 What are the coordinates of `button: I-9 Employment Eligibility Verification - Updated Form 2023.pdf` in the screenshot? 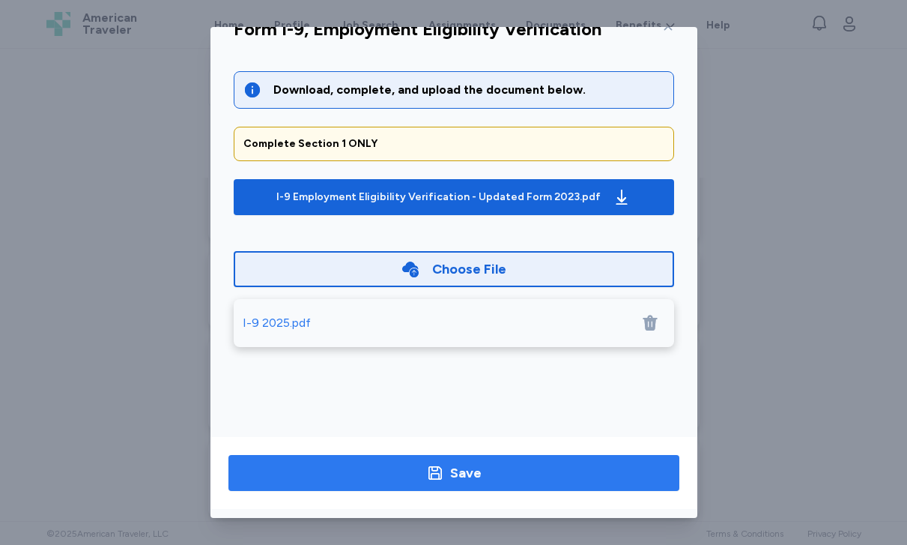 It's located at (454, 197).